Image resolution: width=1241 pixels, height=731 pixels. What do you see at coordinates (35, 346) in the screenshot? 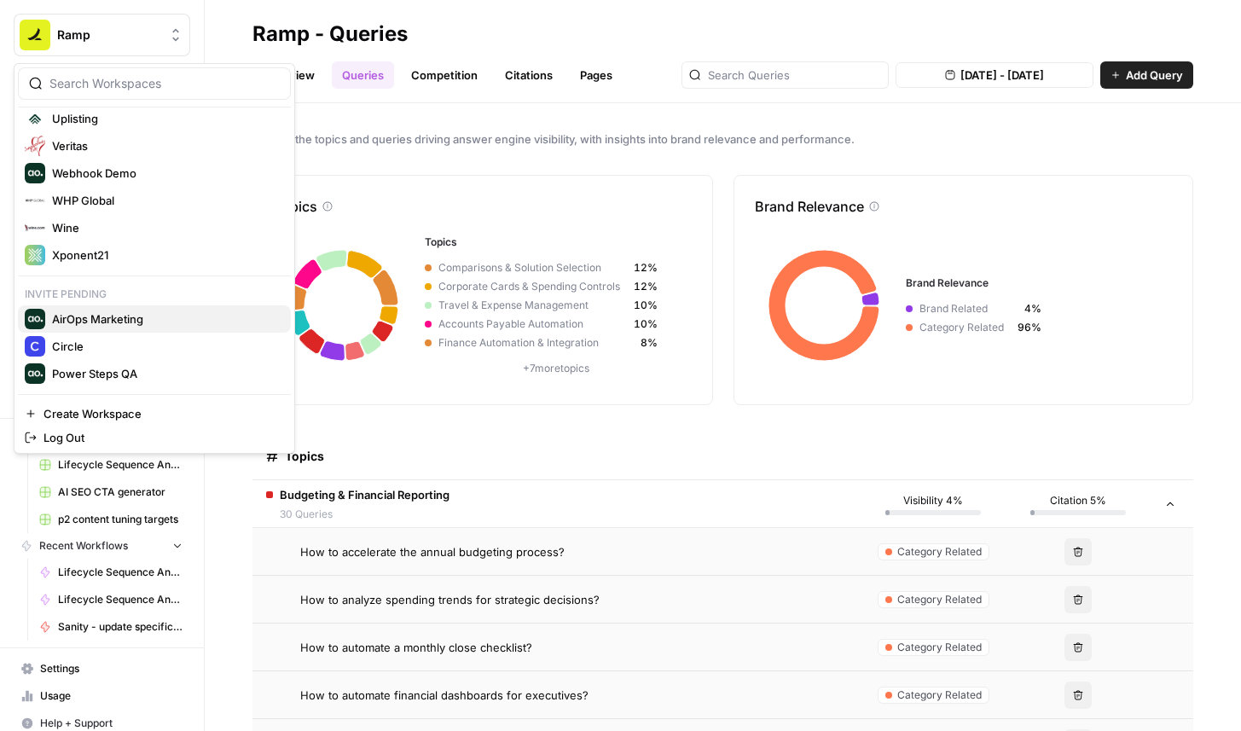
I see `img: Circle Logo` at bounding box center [35, 346].